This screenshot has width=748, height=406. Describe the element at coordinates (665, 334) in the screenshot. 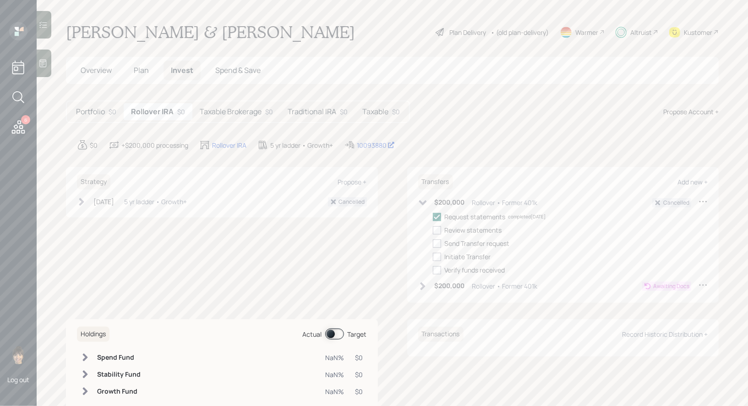

I see `div: Record Historic Distribution +` at that location.